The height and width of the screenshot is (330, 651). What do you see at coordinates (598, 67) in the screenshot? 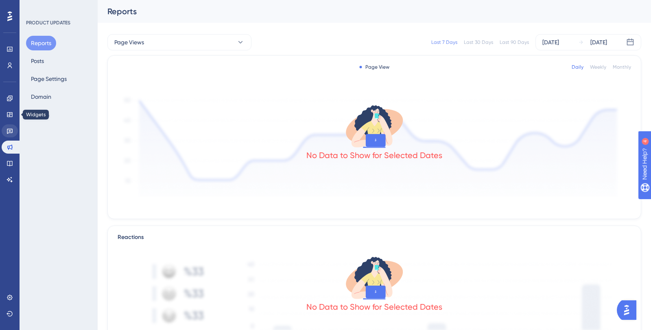
I see `div: Weekly` at bounding box center [598, 67].